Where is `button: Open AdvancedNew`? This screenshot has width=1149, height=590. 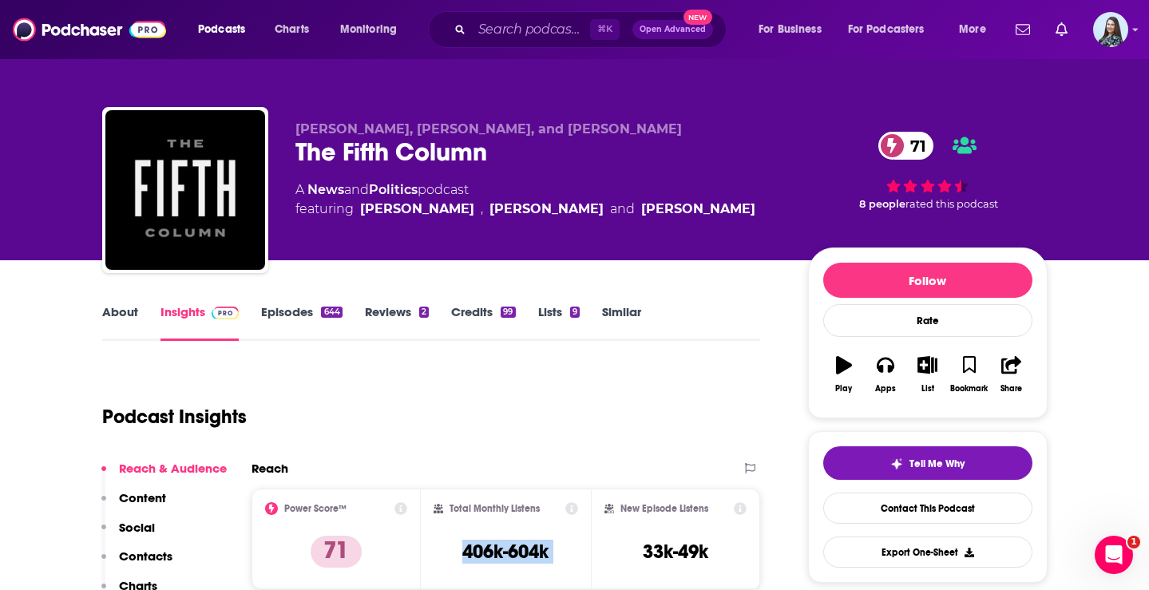
button: Open AdvancedNew is located at coordinates (672, 30).